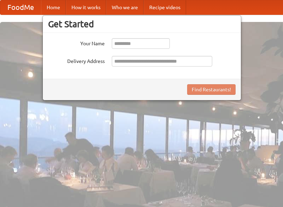 This screenshot has height=207, width=283. What do you see at coordinates (53, 7) in the screenshot?
I see `a: Home` at bounding box center [53, 7].